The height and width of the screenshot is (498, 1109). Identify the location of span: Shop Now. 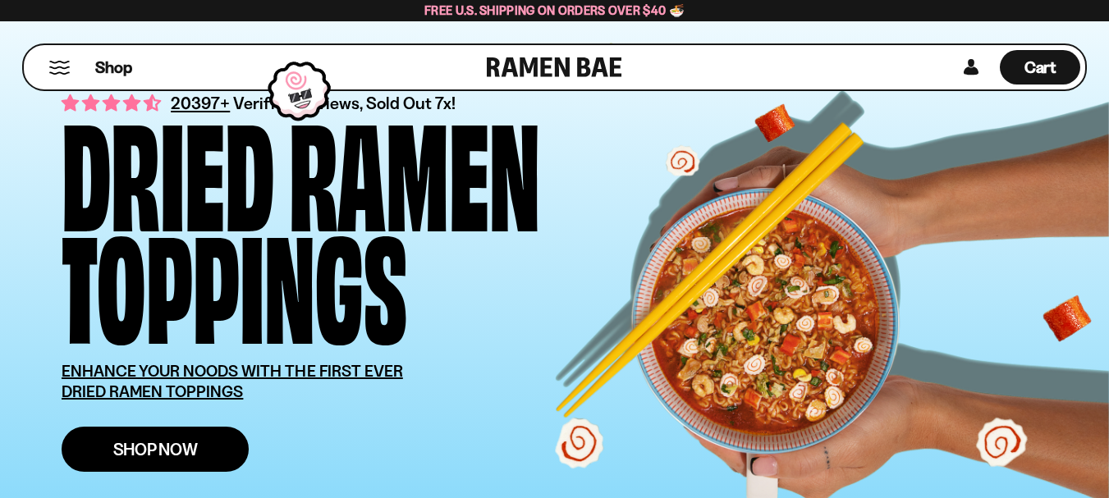
(155, 449).